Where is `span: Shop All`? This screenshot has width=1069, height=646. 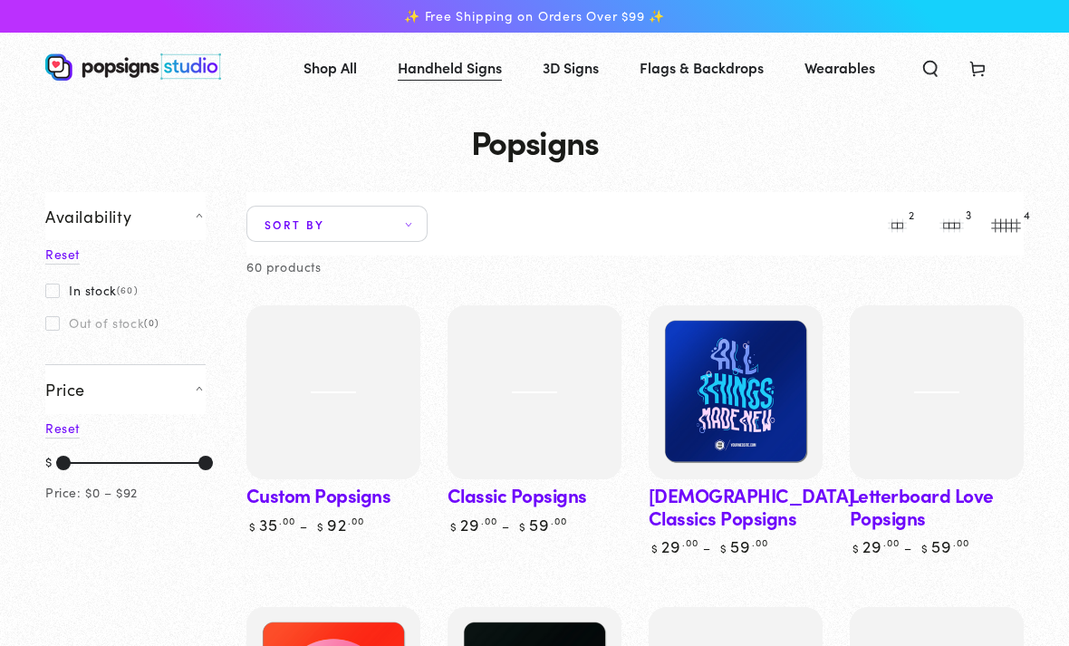 span: Shop All is located at coordinates (330, 67).